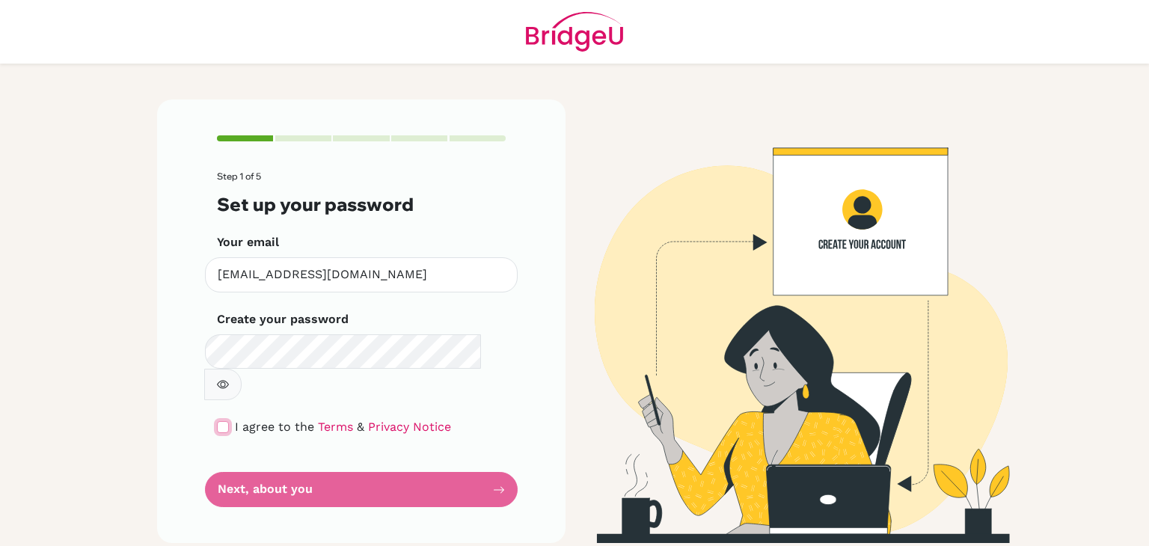  Describe the element at coordinates (239, 176) in the screenshot. I see `span: Step 1 of 5` at that location.